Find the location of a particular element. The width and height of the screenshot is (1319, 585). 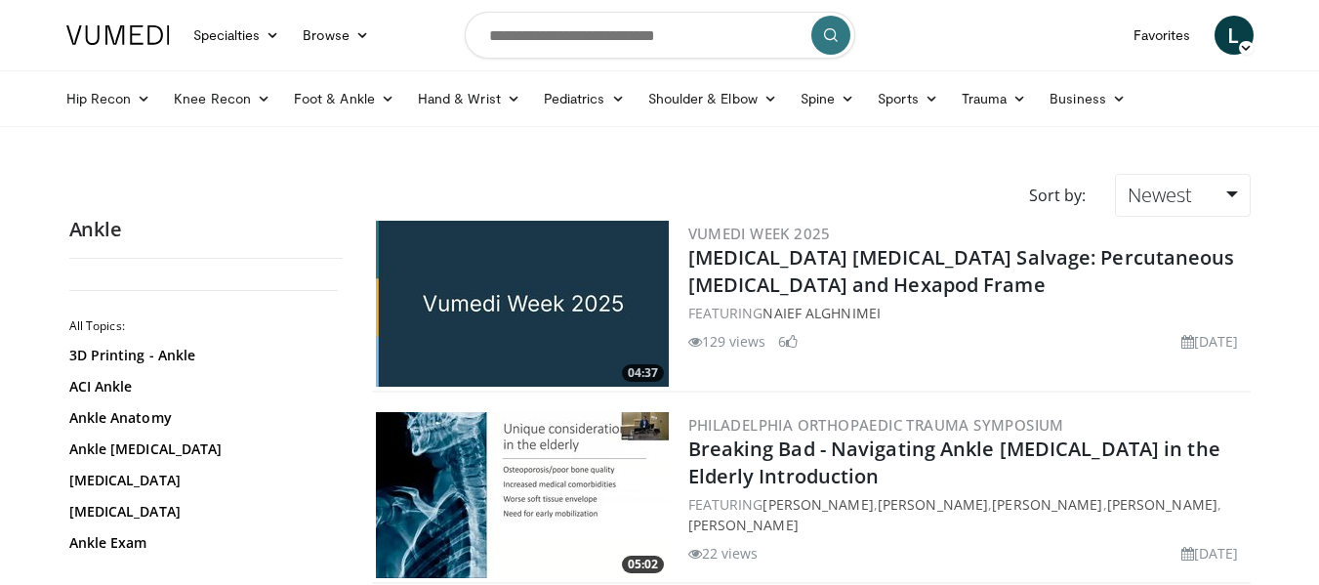

input: Search topics, interventions is located at coordinates (660, 35).